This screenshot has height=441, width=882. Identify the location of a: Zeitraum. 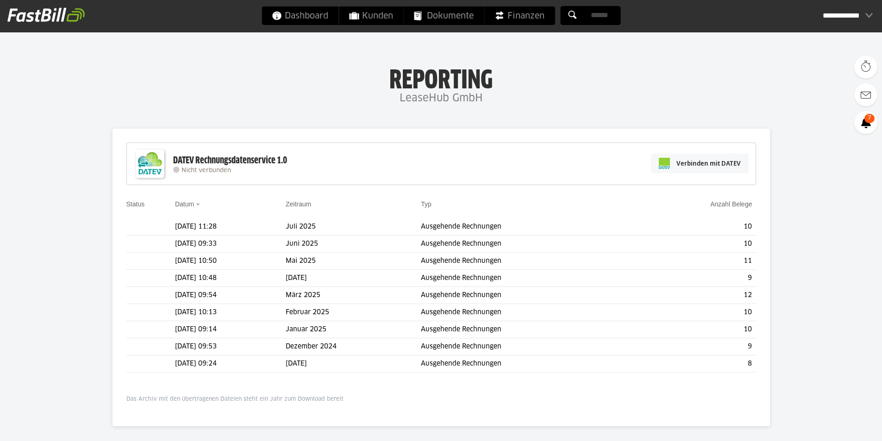
(298, 204).